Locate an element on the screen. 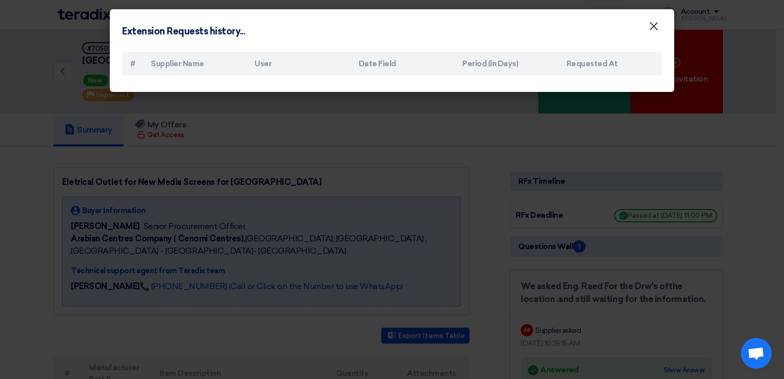 Image resolution: width=784 pixels, height=379 pixels. th: Period (in Days) is located at coordinates (506, 64).